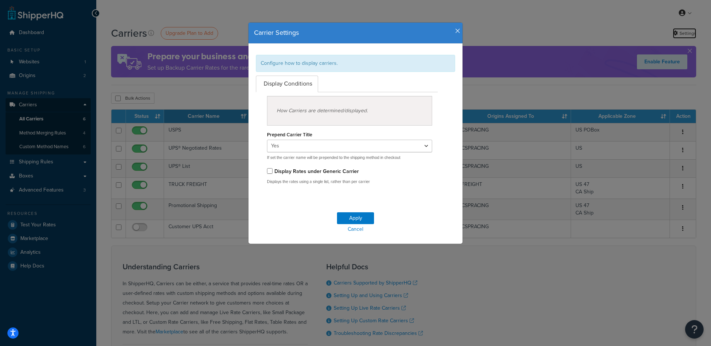  What do you see at coordinates (270, 171) in the screenshot?
I see `input: Display Rates under Generic Carrier` at bounding box center [270, 171].